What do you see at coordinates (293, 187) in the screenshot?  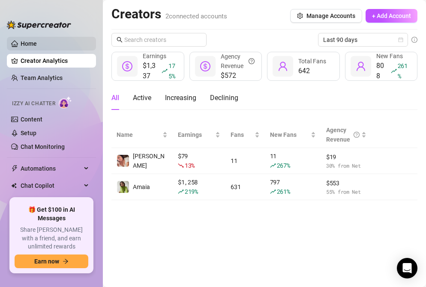 I see `div: 797` at bounding box center [293, 187].